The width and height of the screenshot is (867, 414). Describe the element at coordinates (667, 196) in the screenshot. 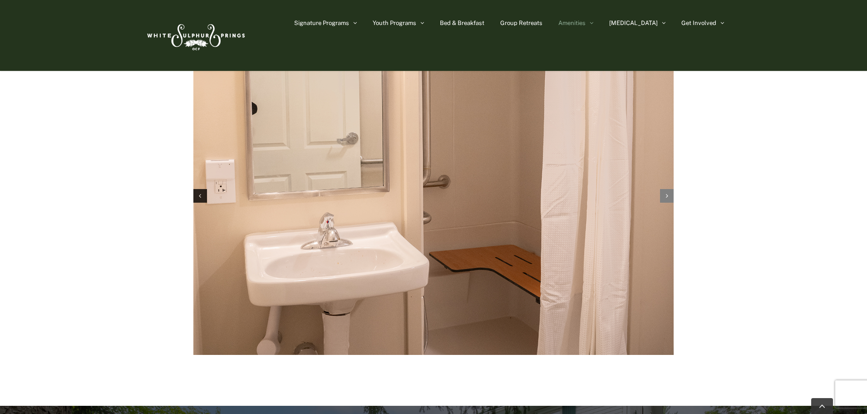

I see `div: Next slide` at that location.